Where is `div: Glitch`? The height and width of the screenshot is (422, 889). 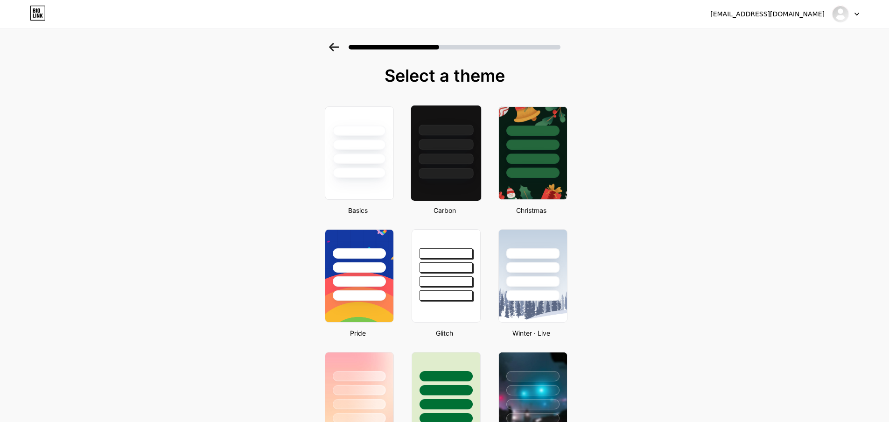
div: Glitch is located at coordinates (445, 333).